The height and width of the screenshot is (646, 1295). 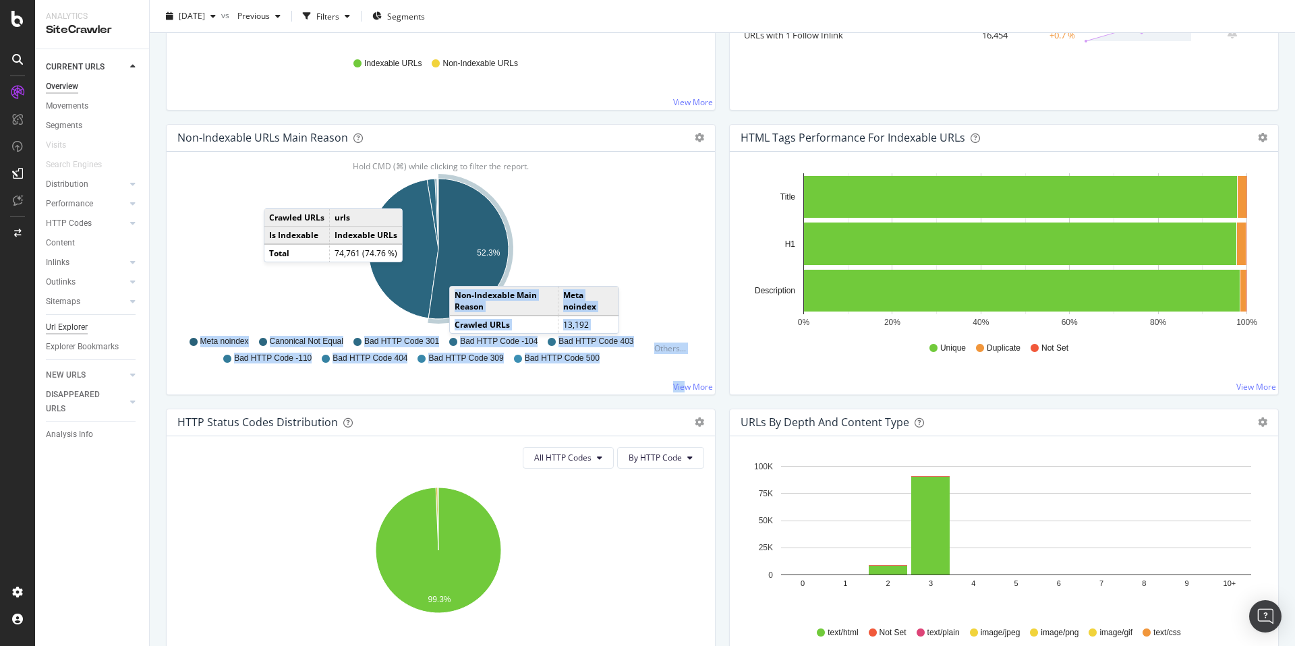 I want to click on text: 3, so click(x=931, y=584).